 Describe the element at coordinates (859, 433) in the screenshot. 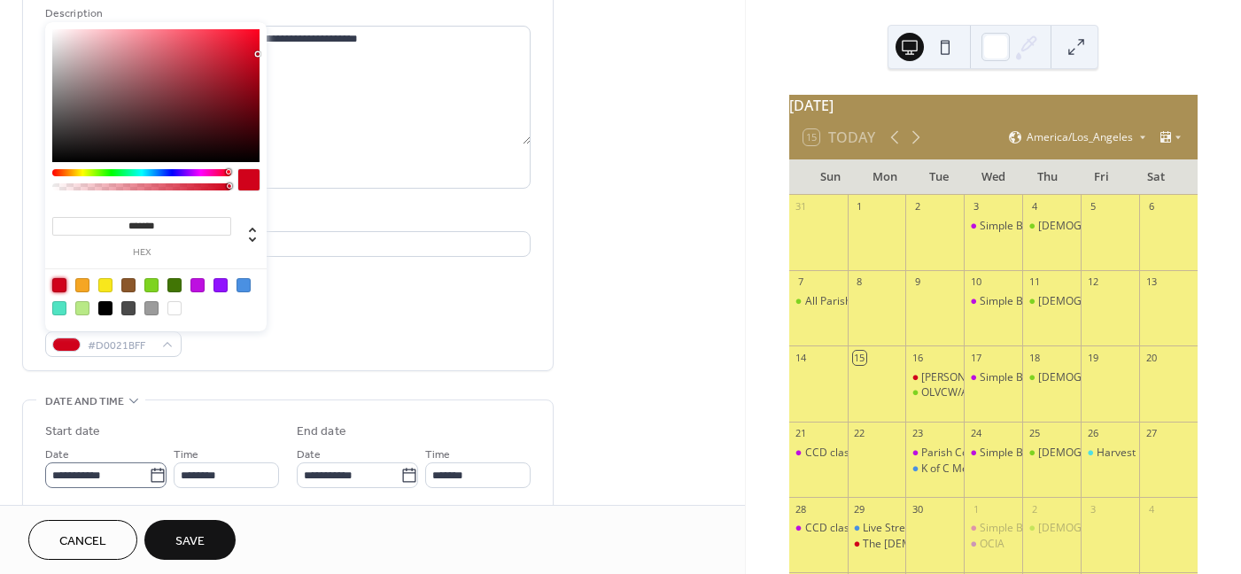

I see `div: 22` at that location.